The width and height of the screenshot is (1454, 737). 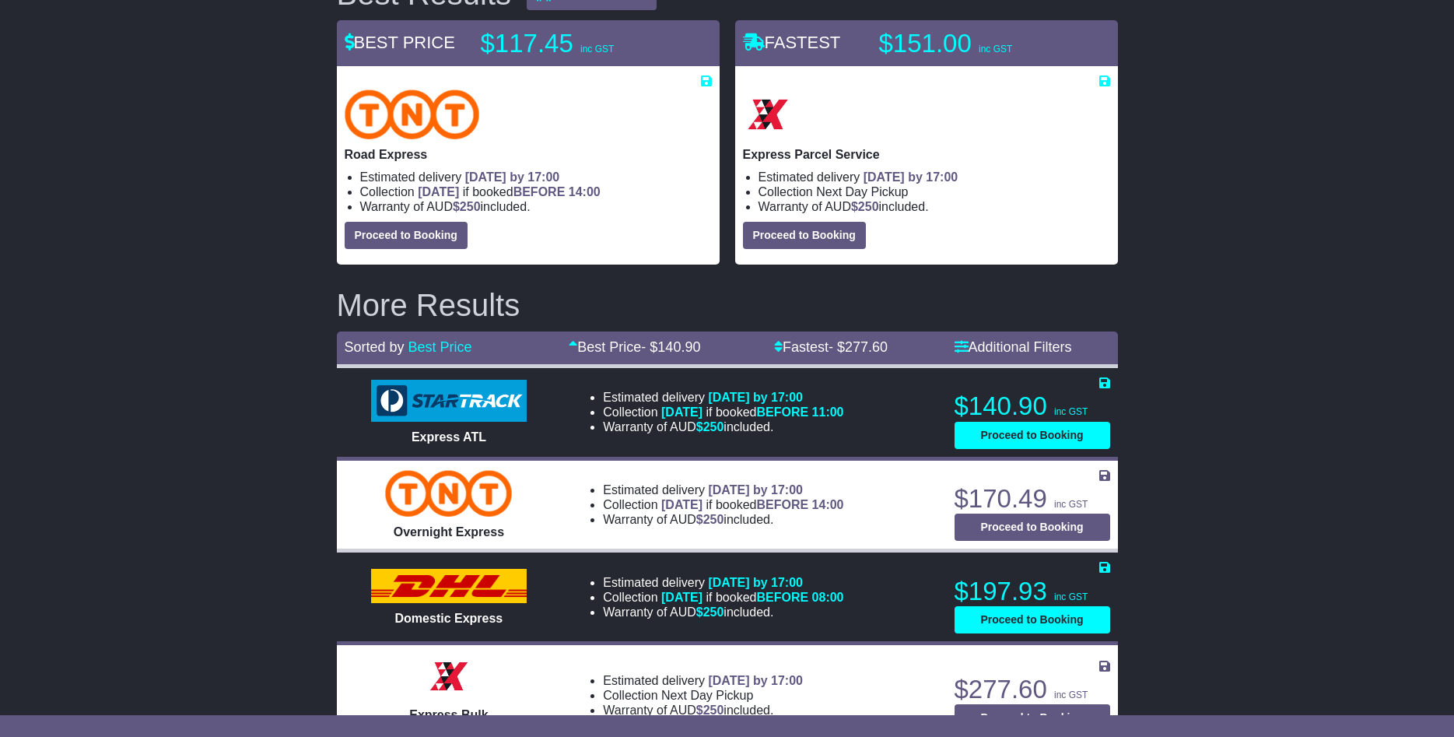 What do you see at coordinates (1032, 499) in the screenshot?
I see `p: $170.49` at bounding box center [1032, 499].